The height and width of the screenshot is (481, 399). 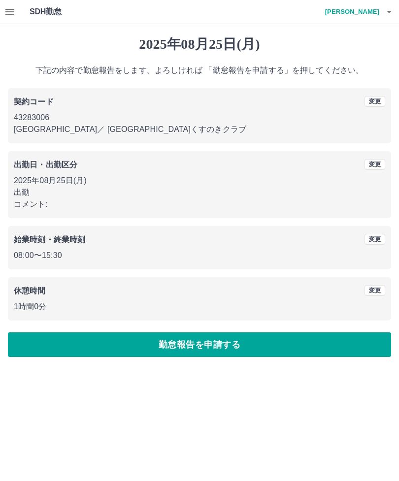 What do you see at coordinates (200, 307) in the screenshot?
I see `p: 1時間0分` at bounding box center [200, 307].